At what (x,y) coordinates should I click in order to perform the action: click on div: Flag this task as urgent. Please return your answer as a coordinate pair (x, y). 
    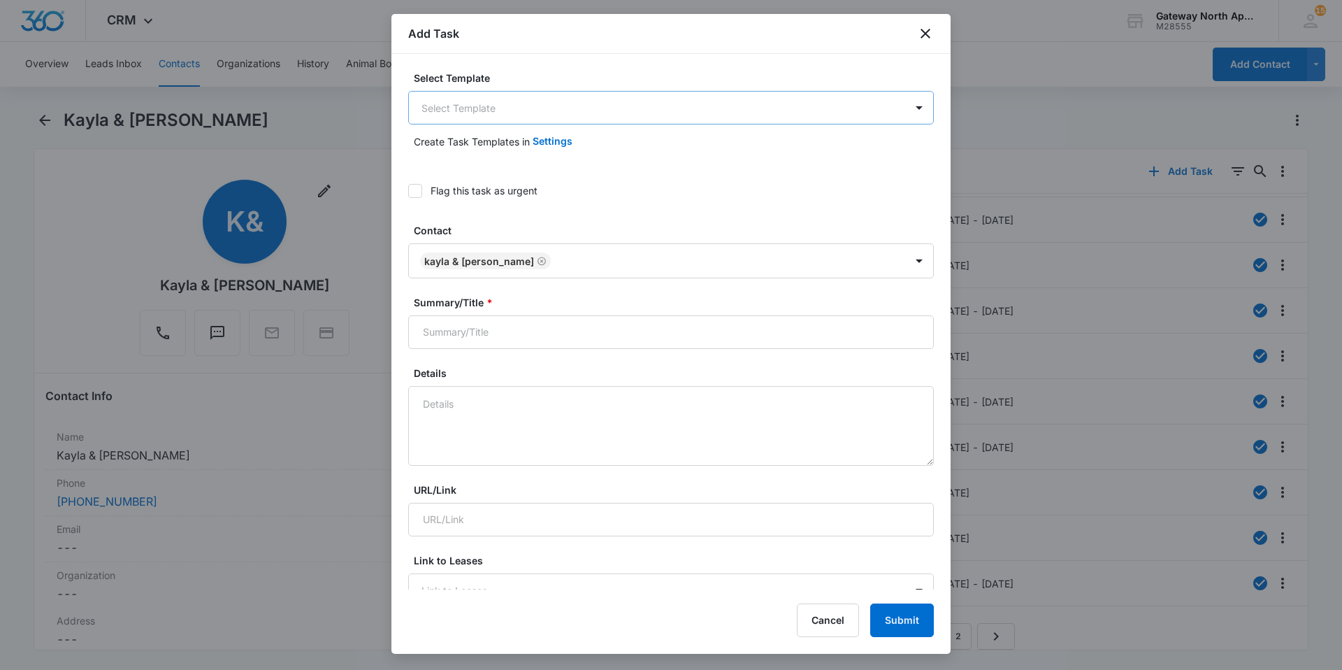
    Looking at the image, I should click on (484, 190).